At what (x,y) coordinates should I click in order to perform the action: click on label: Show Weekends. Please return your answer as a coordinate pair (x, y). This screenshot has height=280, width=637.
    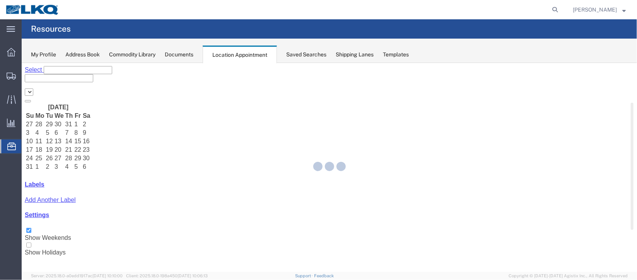
    Looking at the image, I should click on (26, 171).